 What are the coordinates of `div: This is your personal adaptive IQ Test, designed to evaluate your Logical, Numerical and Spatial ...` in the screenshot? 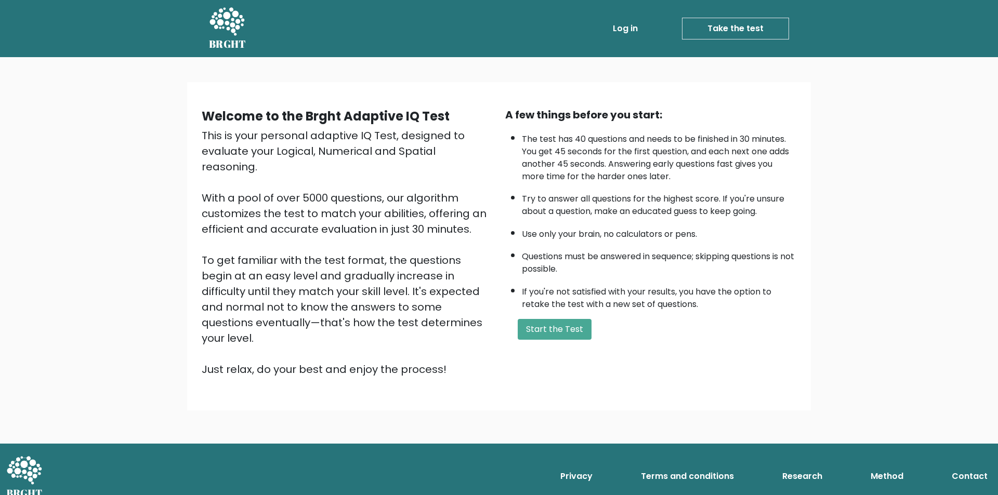 It's located at (347, 253).